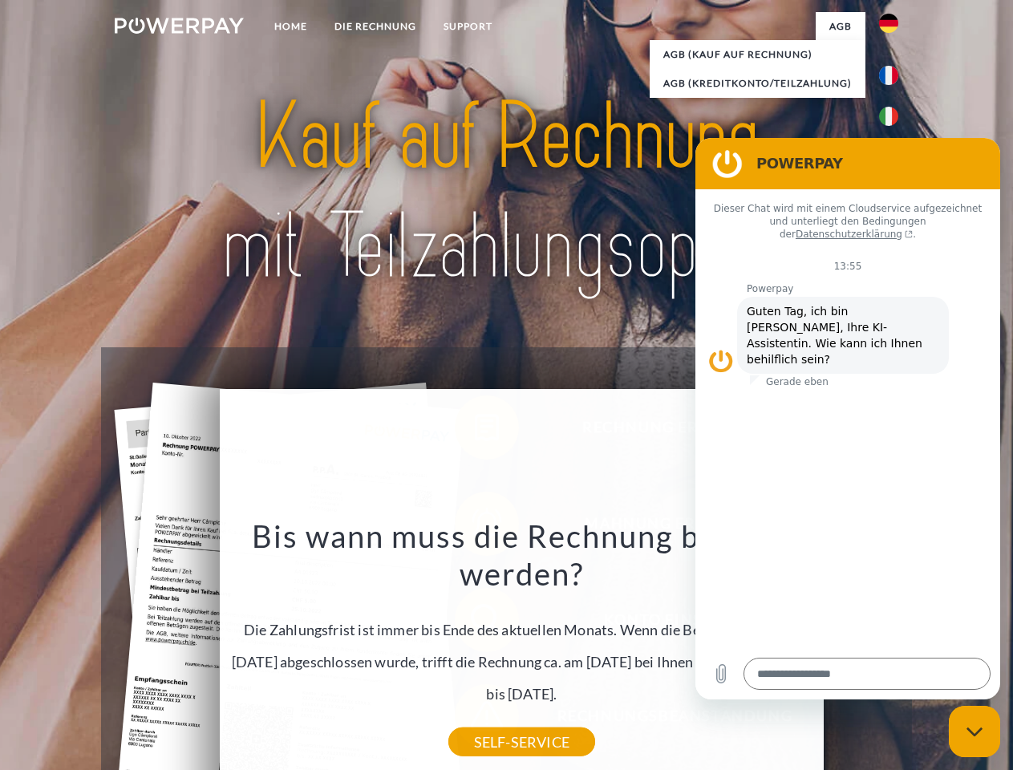 This screenshot has height=770, width=1013. I want to click on img: title-powerpay_de.svg, so click(506, 192).